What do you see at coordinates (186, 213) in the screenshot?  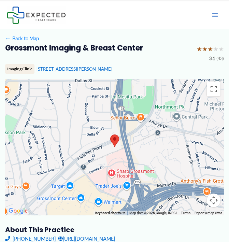 I see `a: Terms` at bounding box center [186, 213].